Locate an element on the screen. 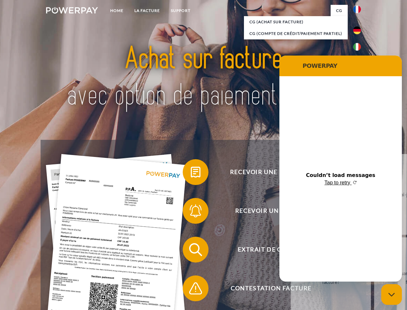  a: Recevoir une facture ? is located at coordinates (267, 172).